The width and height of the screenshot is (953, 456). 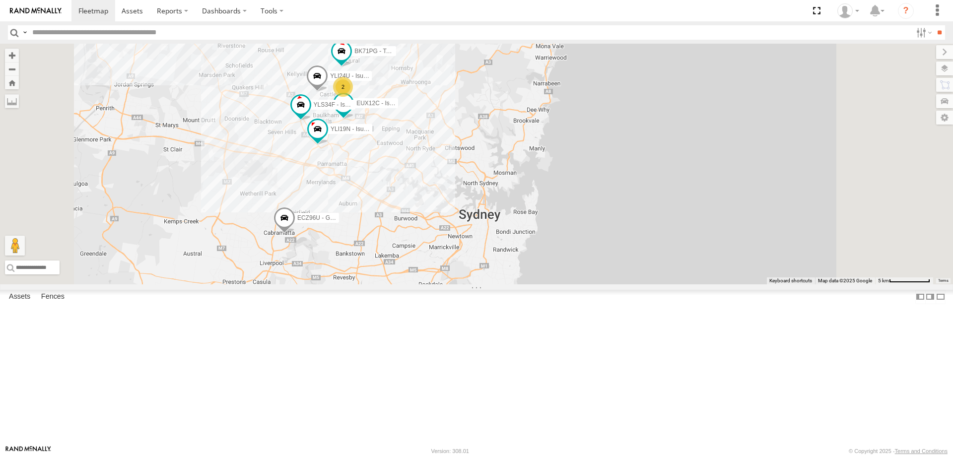 I want to click on label: Dock Summary Table to the Right, so click(x=930, y=297).